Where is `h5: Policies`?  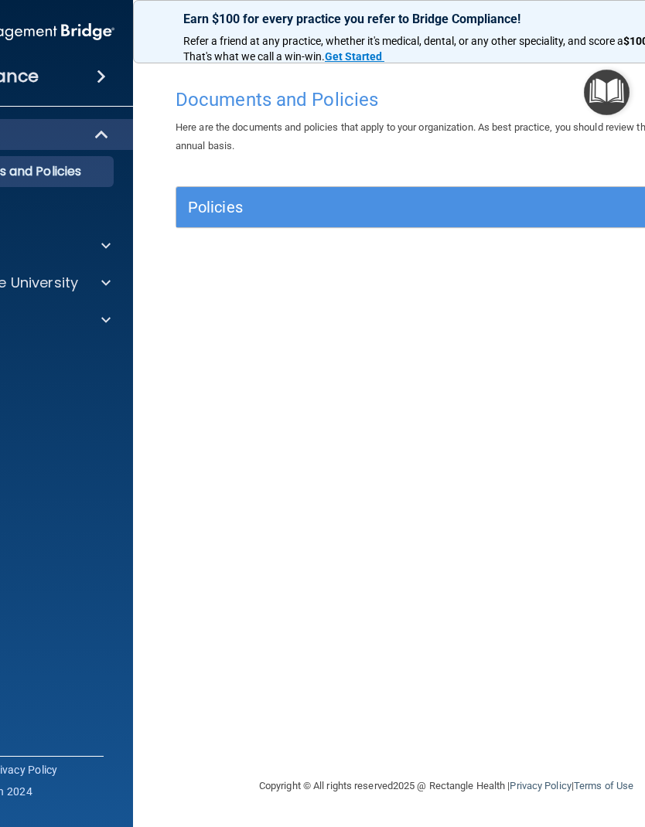
h5: Policies is located at coordinates (379, 207).